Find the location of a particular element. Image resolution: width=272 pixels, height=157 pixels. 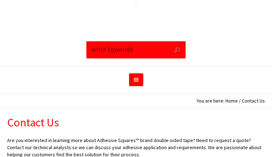

img: Adhesive Squares™ is located at coordinates (136, 24).